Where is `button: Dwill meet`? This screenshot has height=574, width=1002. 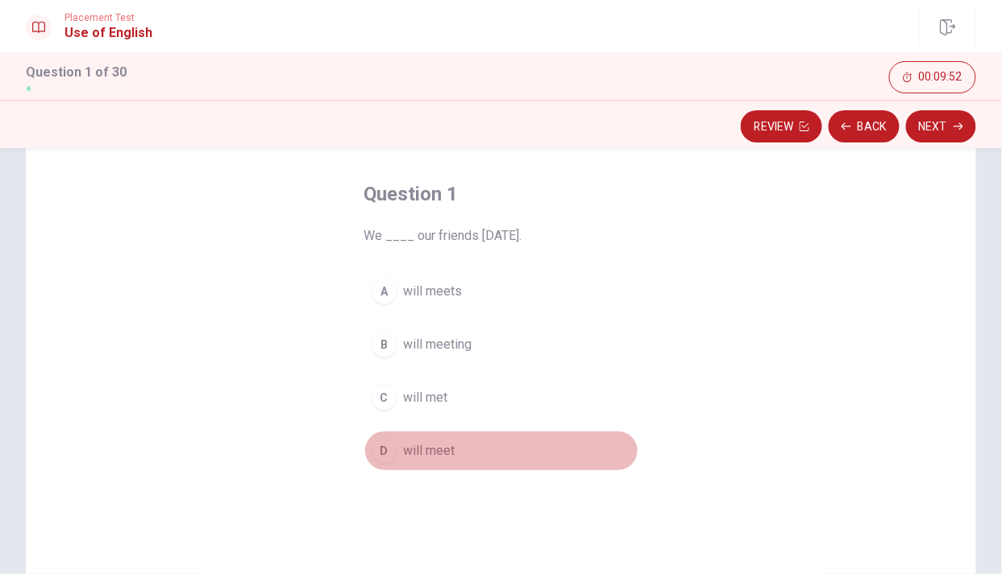 button: Dwill meet is located at coordinates (501, 451).